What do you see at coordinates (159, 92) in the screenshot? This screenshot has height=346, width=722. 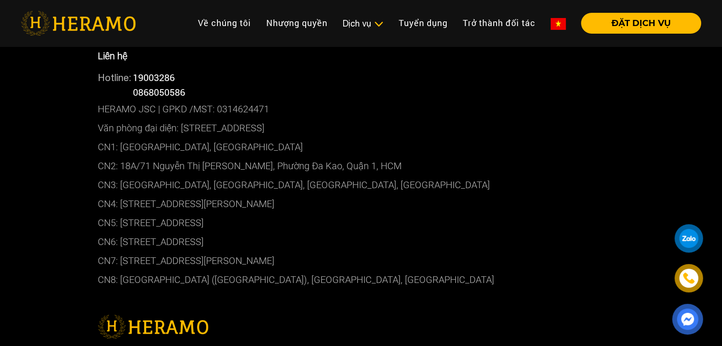 I see `span: 0868050586` at bounding box center [159, 92].